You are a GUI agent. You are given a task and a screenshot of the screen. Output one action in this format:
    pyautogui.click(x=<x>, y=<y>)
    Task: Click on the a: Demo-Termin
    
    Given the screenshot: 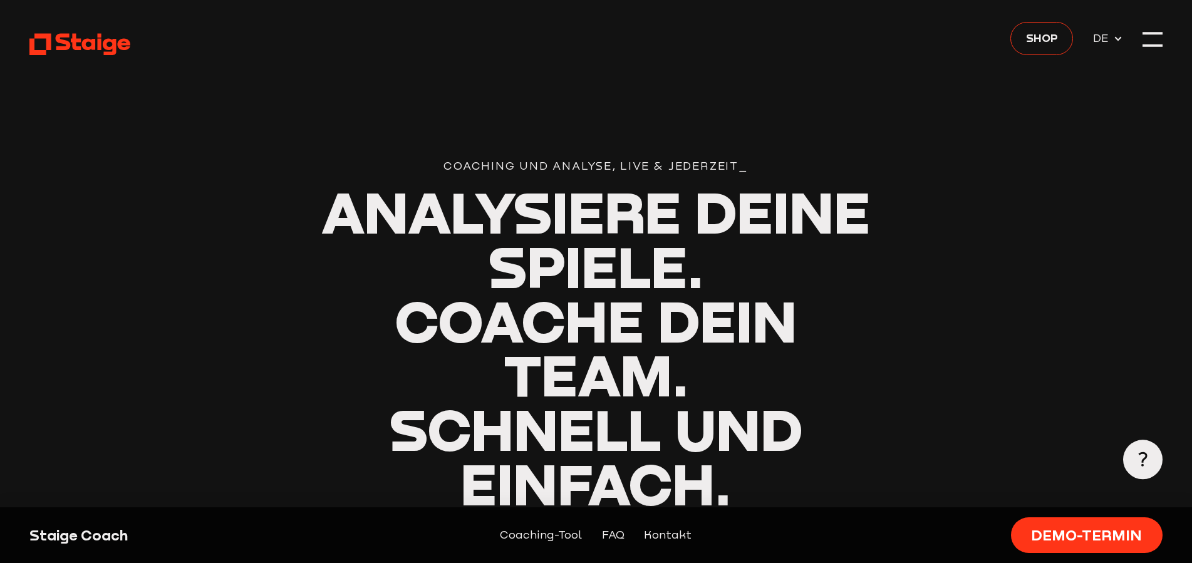 What is the action you would take?
    pyautogui.click(x=1087, y=535)
    